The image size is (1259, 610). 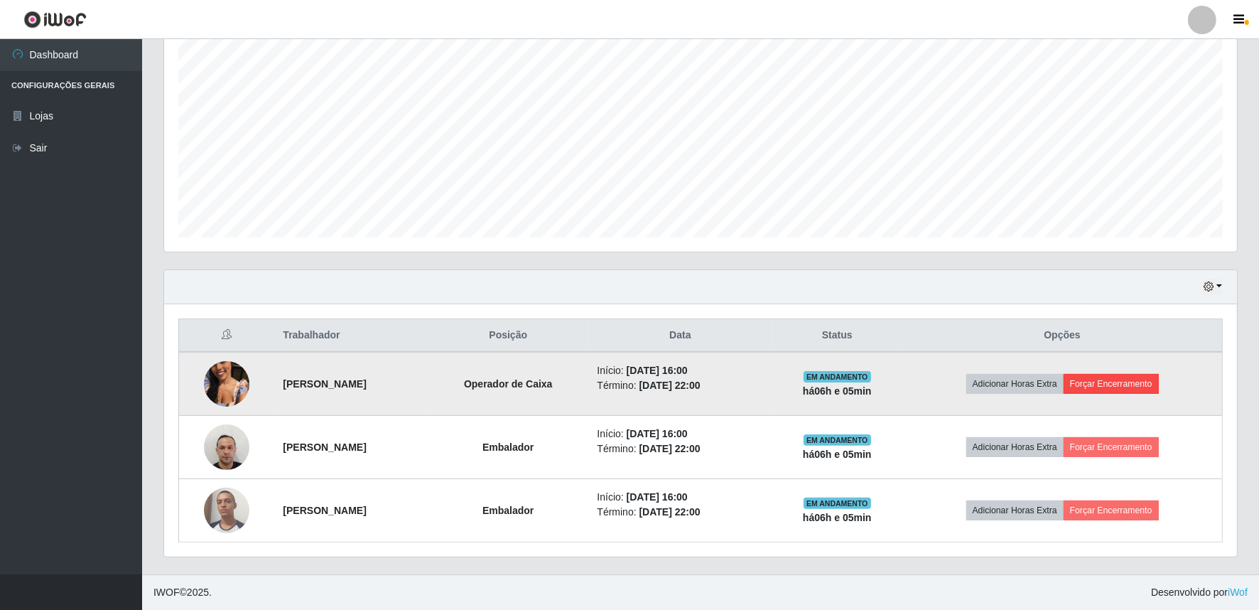 I want to click on a: iWof, so click(x=1238, y=592).